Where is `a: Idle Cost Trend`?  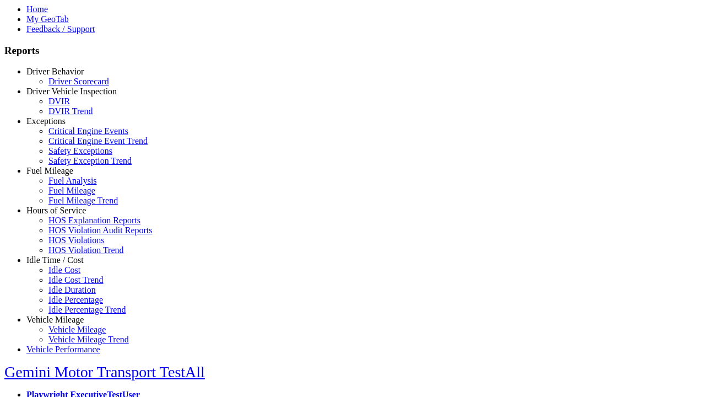 a: Idle Cost Trend is located at coordinates (76, 279).